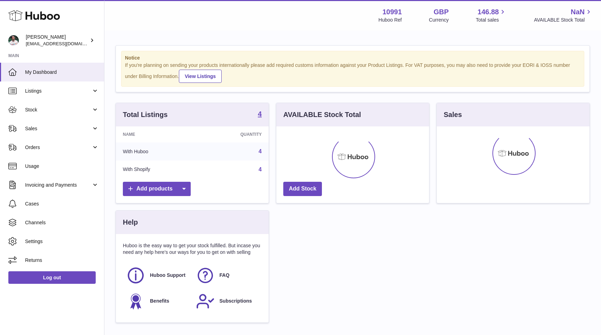 The width and height of the screenshot is (601, 335). Describe the element at coordinates (352, 58) in the screenshot. I see `strong: Notice` at that location.